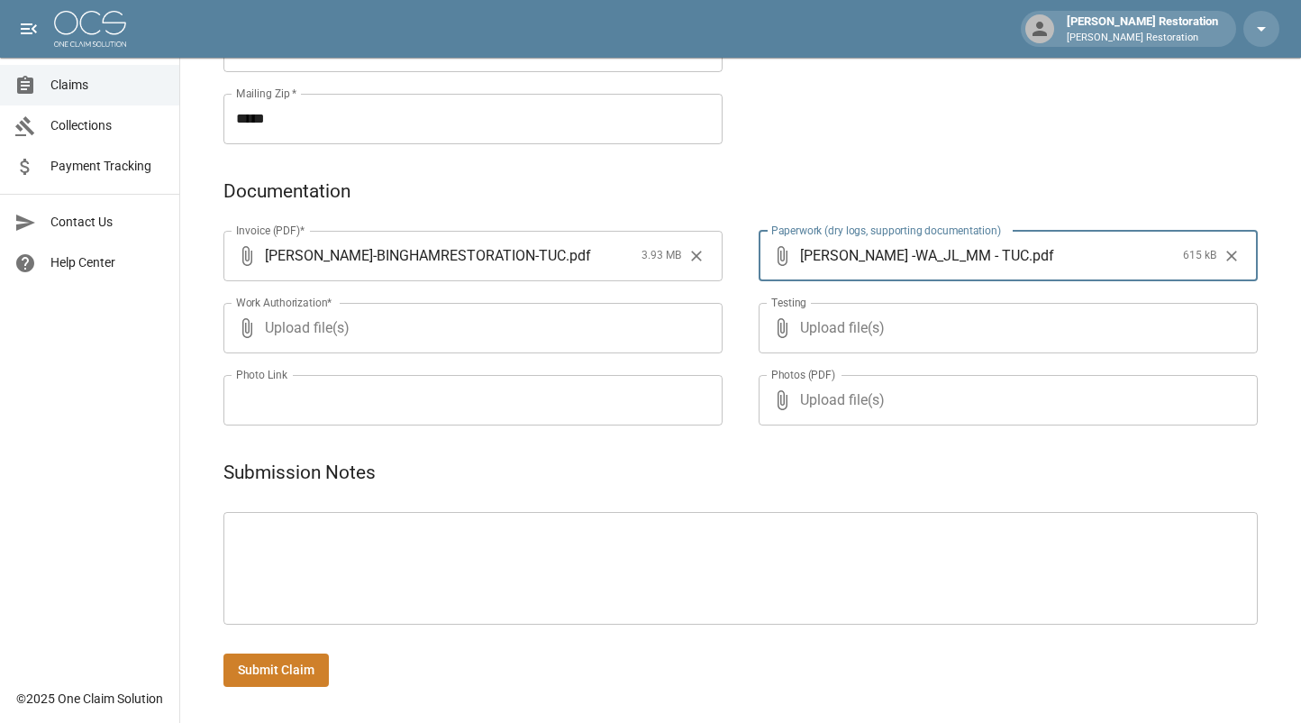  I want to click on div: © 2025 One Claim Solution, so click(89, 698).